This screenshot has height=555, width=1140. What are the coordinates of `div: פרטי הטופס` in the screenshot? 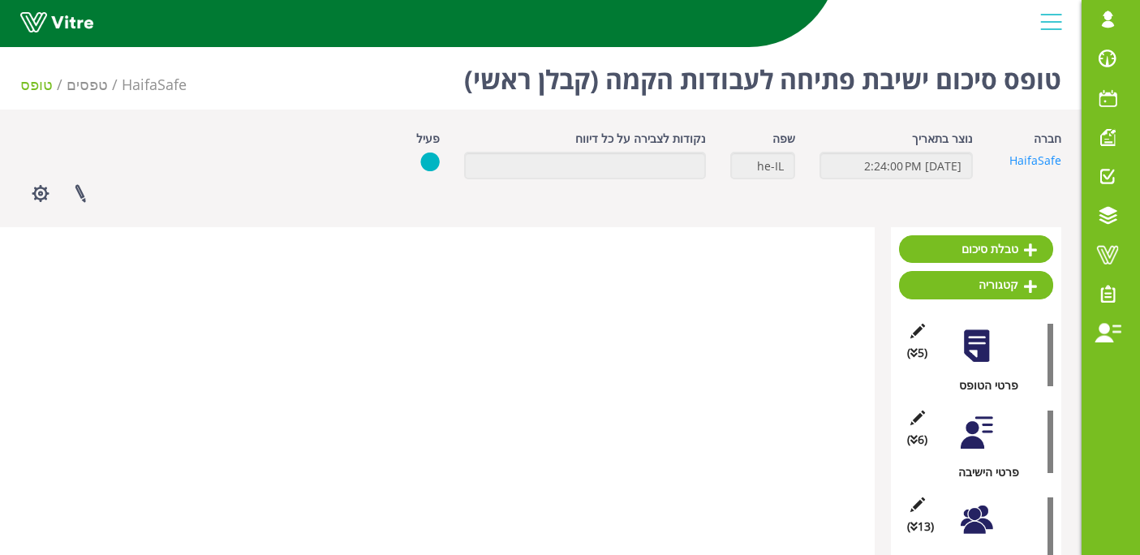 It's located at (982, 385).